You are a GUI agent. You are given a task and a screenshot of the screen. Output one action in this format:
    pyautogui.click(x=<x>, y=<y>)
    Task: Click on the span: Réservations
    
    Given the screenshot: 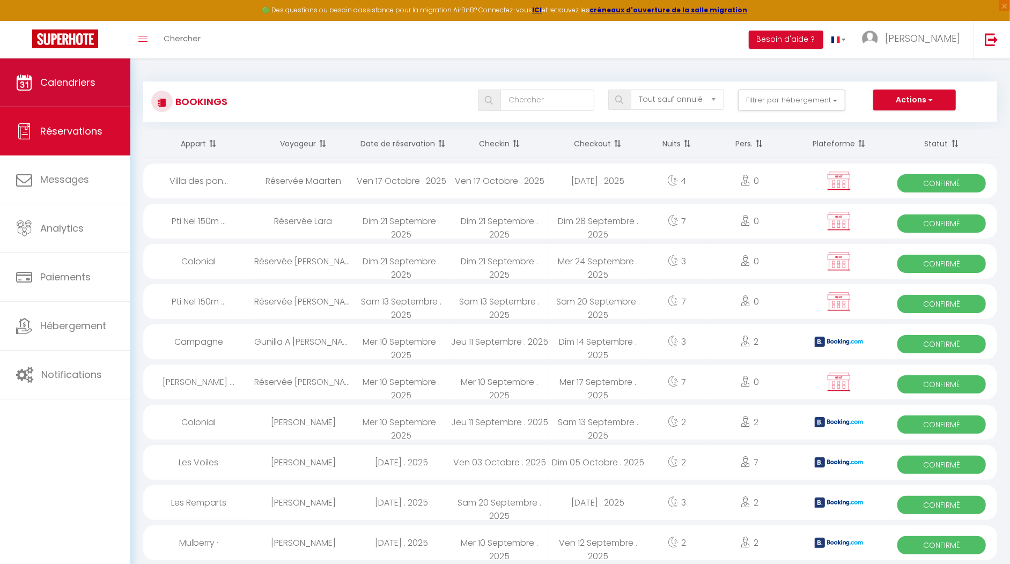 What is the action you would take?
    pyautogui.click(x=71, y=131)
    